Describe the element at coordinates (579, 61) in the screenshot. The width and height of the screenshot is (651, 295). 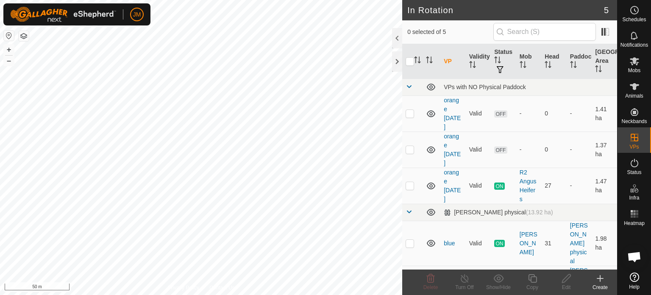
I see `th: Paddock` at that location.